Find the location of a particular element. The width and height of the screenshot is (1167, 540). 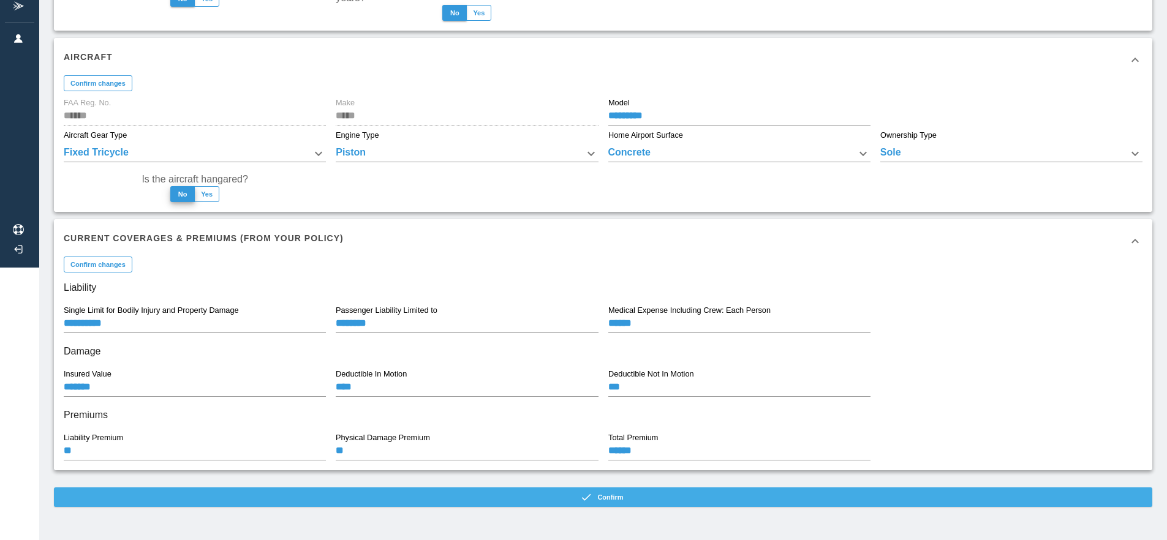

label: Make is located at coordinates (345, 103).